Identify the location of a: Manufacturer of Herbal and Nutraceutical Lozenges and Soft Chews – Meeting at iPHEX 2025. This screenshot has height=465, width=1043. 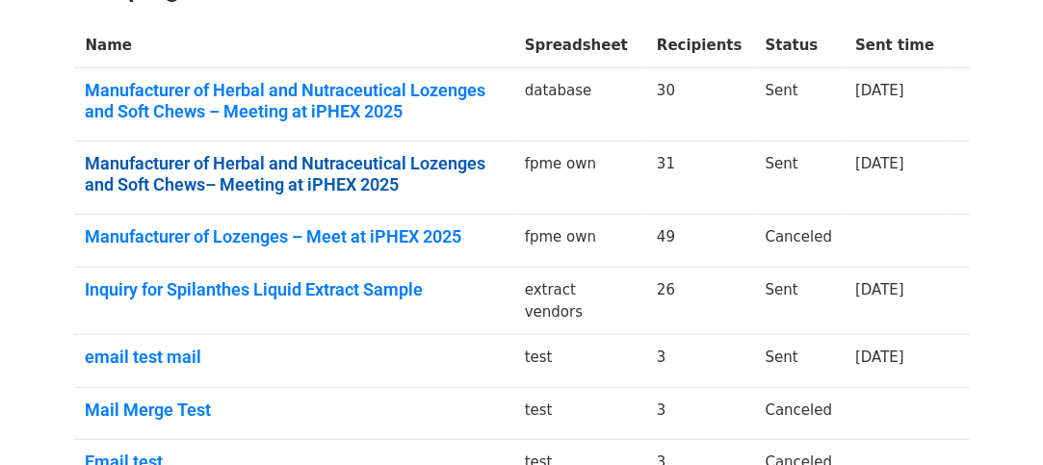
(294, 100).